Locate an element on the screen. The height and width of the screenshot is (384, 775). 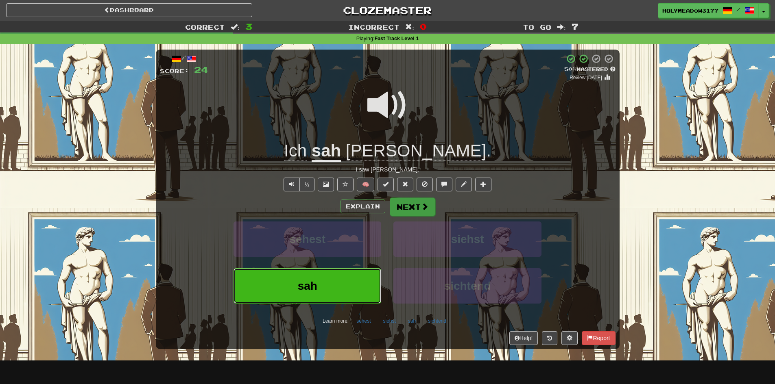
button: Add to collection (alt+a) is located at coordinates (483, 185).